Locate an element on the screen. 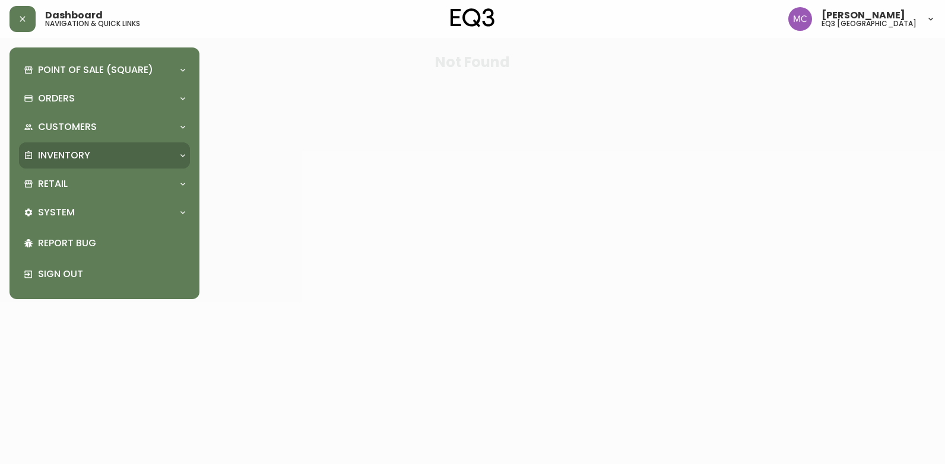 The image size is (945, 464). p: System is located at coordinates (56, 212).